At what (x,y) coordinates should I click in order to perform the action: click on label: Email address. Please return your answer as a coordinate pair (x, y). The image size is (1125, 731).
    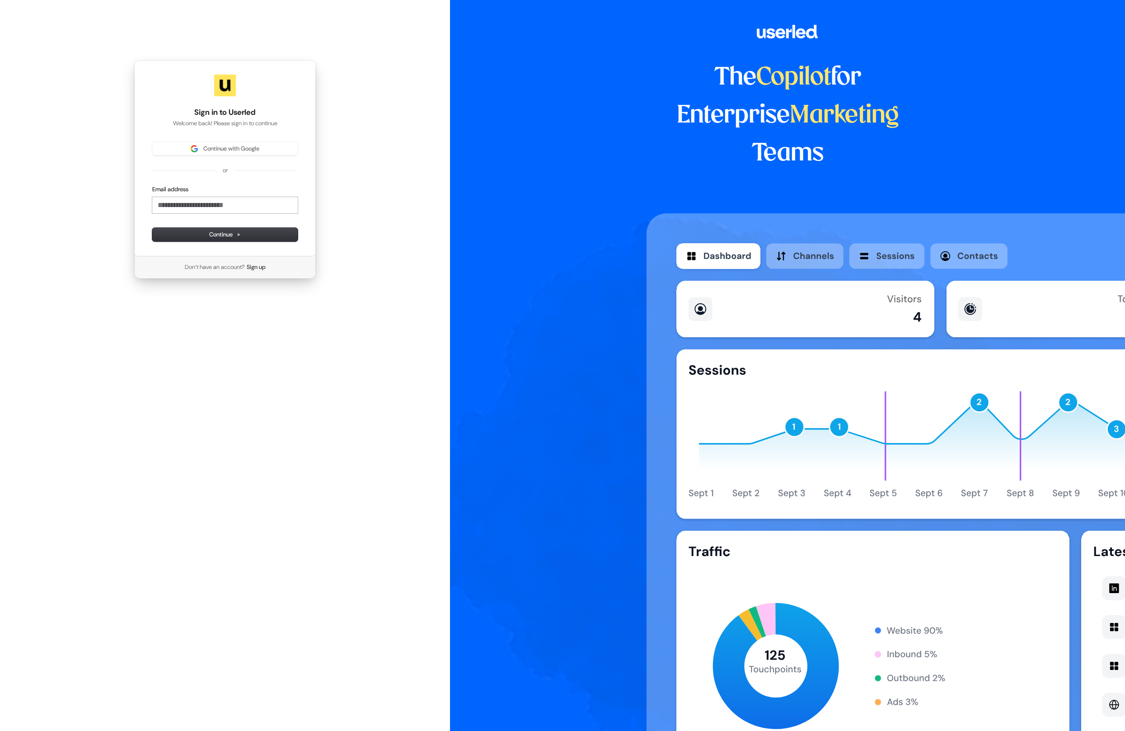
    Looking at the image, I should click on (170, 189).